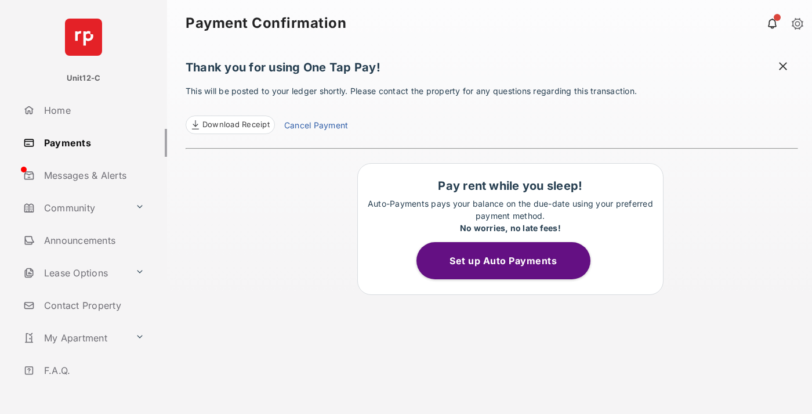 Image resolution: width=812 pixels, height=414 pixels. What do you see at coordinates (74, 208) in the screenshot?
I see `a: Community` at bounding box center [74, 208].